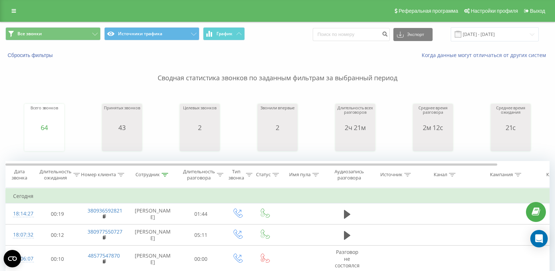 The width and height of the screenshot is (555, 271). What do you see at coordinates (486, 55) in the screenshot?
I see `a: Когда данные могут отличаться от других систем` at bounding box center [486, 55].